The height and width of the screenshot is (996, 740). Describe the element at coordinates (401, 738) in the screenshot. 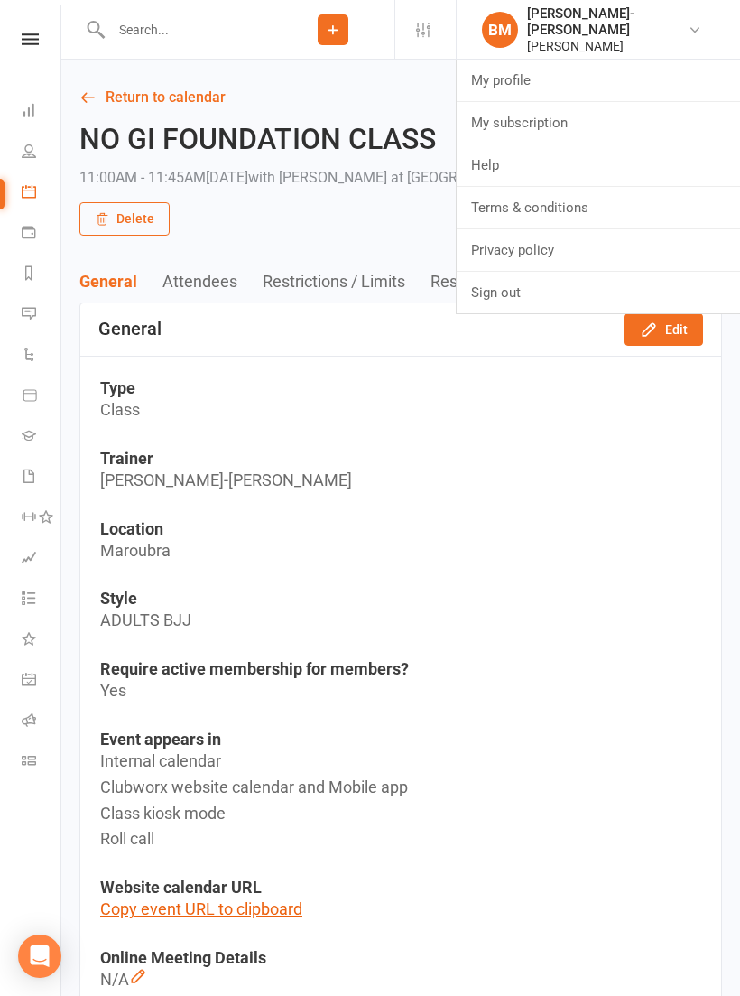

I see `td: Event appears in` at that location.